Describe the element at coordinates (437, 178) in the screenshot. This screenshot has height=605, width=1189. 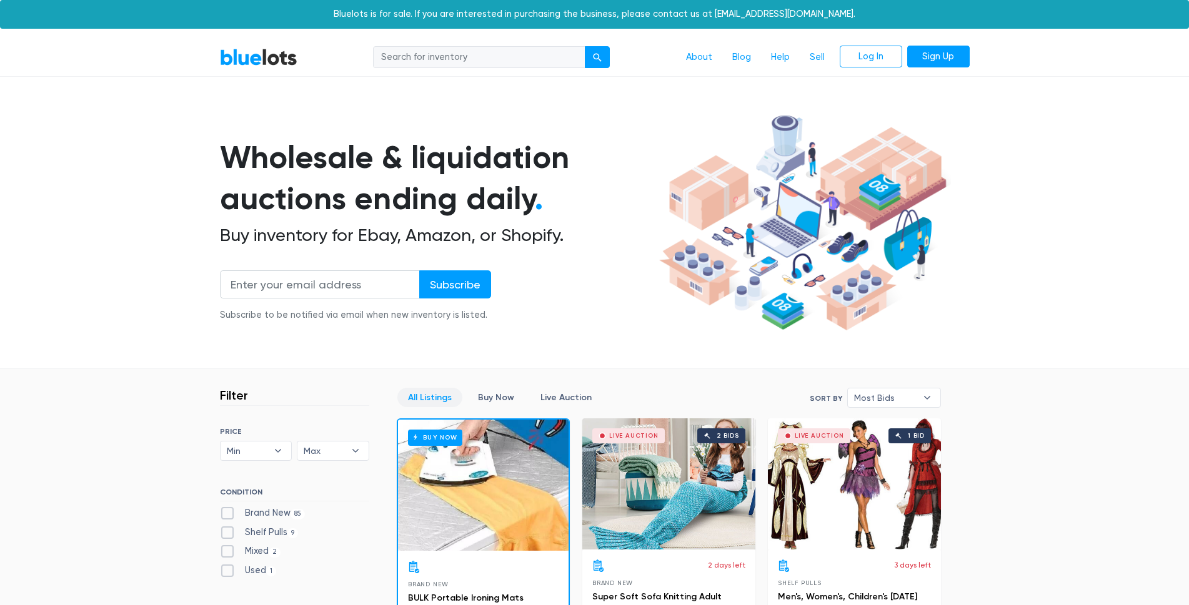
I see `h1: Wholesale & liquidation auctions ending daily` at that location.